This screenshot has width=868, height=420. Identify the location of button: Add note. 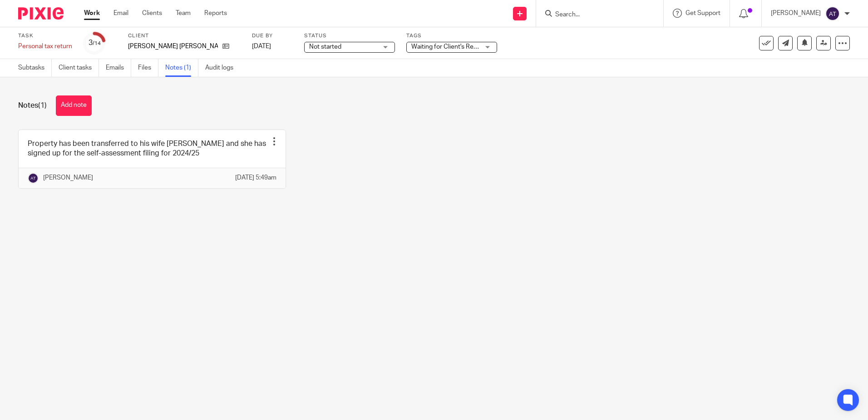
(74, 105).